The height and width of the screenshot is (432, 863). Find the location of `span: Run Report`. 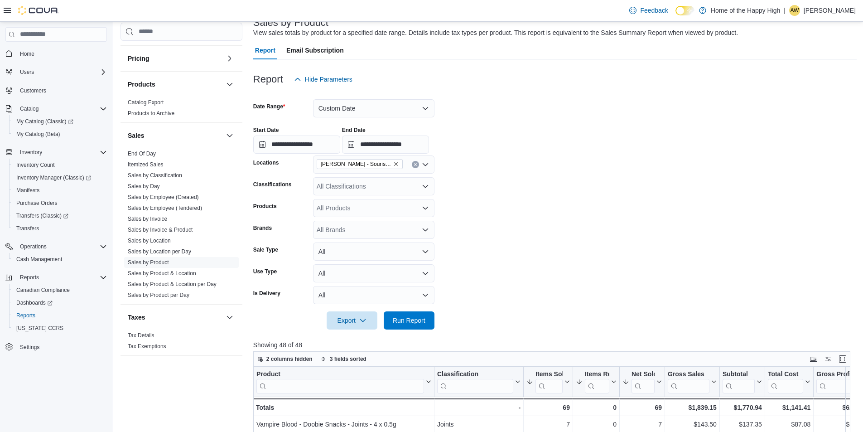

span: Run Report is located at coordinates (409, 320).